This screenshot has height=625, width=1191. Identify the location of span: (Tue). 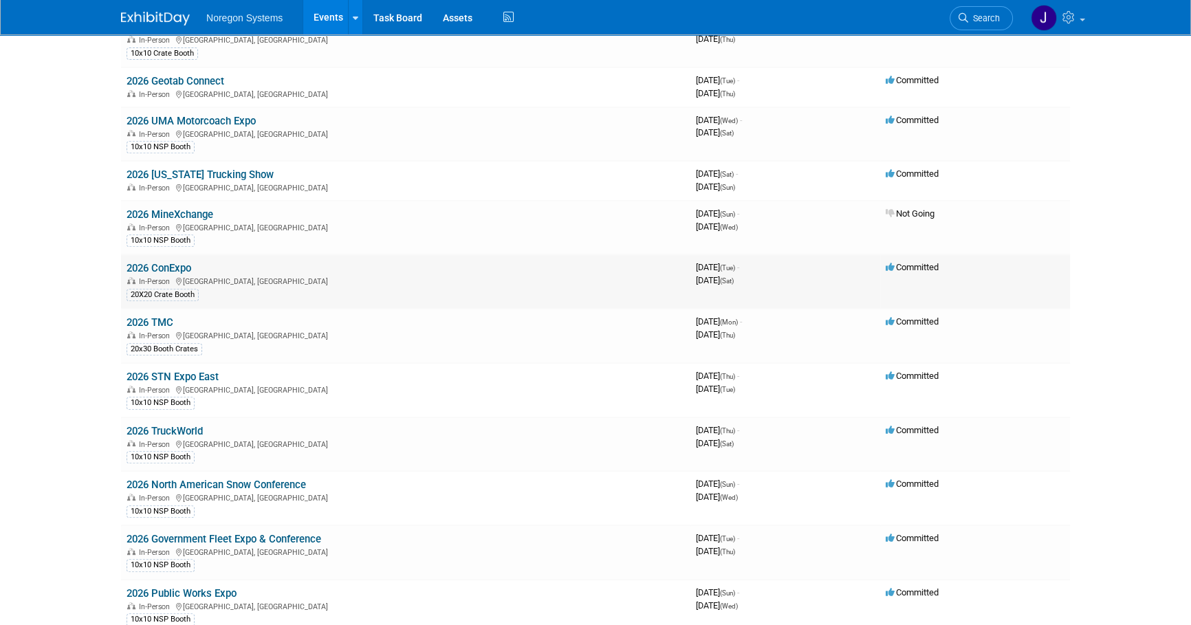
(728, 268).